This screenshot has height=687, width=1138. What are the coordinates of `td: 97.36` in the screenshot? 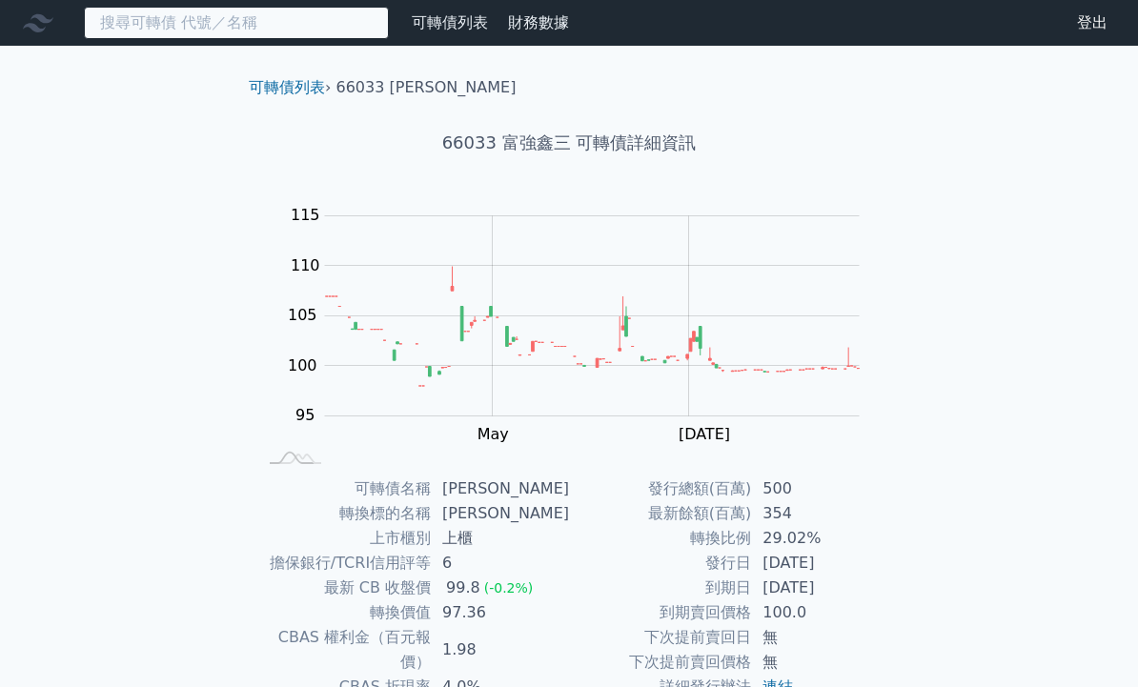 It's located at (500, 613).